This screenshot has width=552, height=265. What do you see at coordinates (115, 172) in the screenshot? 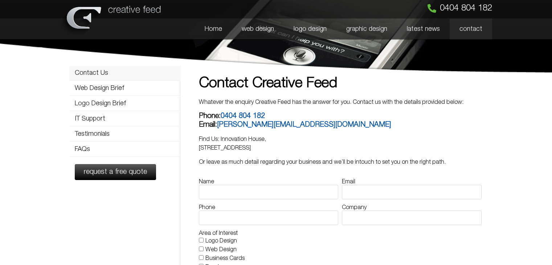
I see `span: request a free quote` at bounding box center [115, 172].